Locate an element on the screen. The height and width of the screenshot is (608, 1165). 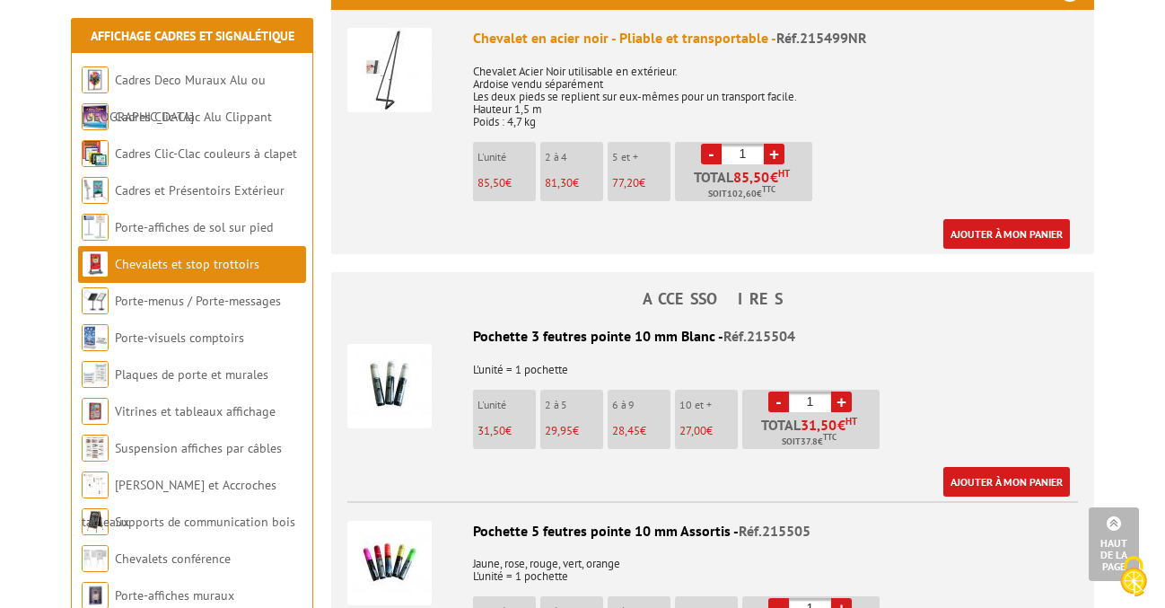
a: Porte-affiches muraux is located at coordinates (174, 595).